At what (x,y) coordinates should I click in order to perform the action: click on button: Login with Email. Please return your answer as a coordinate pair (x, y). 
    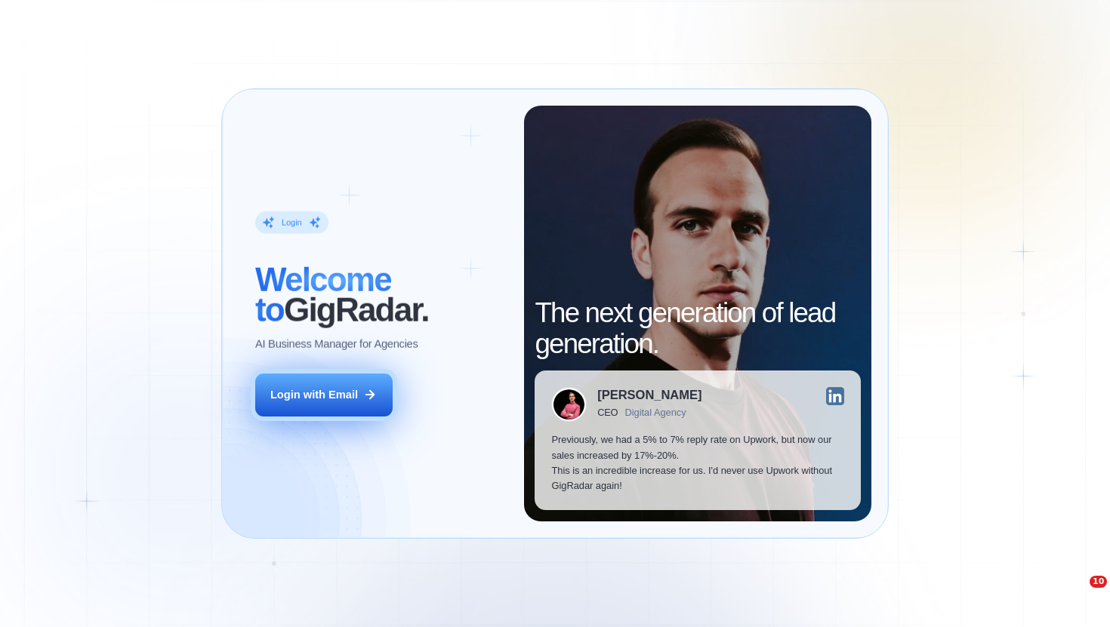
    Looking at the image, I should click on (324, 395).